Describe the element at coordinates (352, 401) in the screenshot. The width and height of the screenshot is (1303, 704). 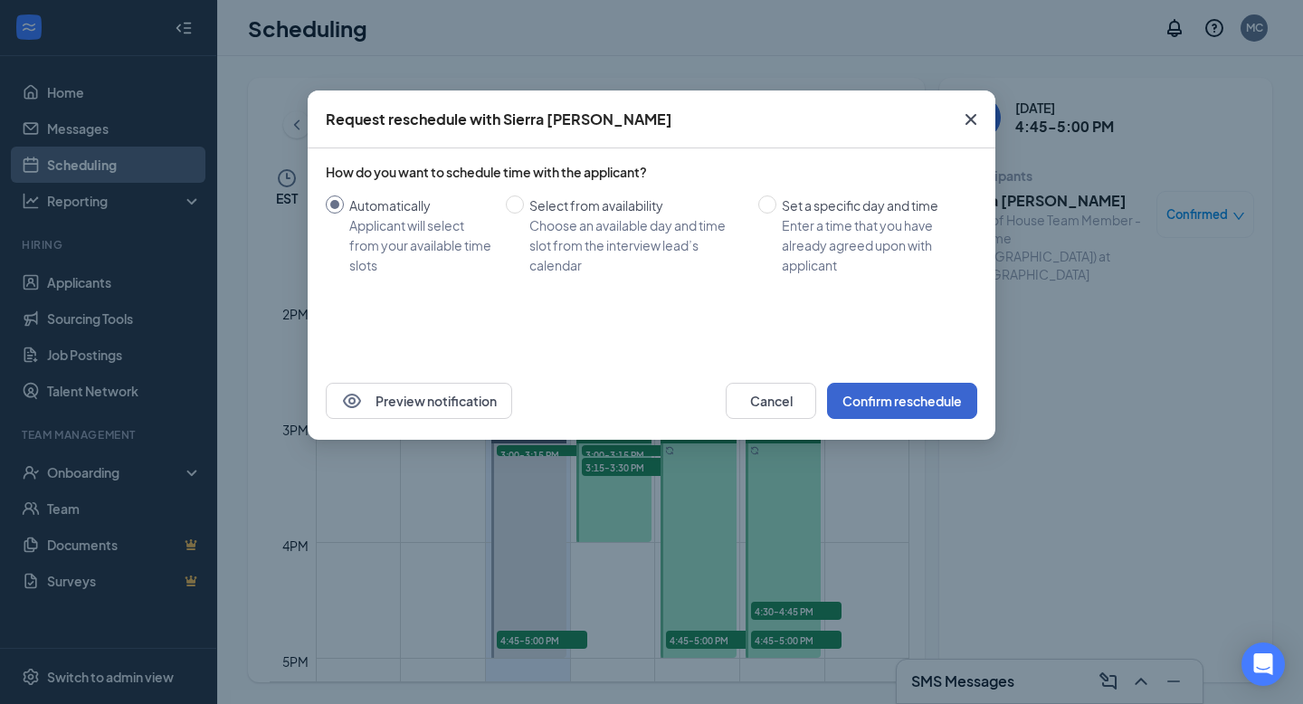
I see `svg: Eye` at that location.